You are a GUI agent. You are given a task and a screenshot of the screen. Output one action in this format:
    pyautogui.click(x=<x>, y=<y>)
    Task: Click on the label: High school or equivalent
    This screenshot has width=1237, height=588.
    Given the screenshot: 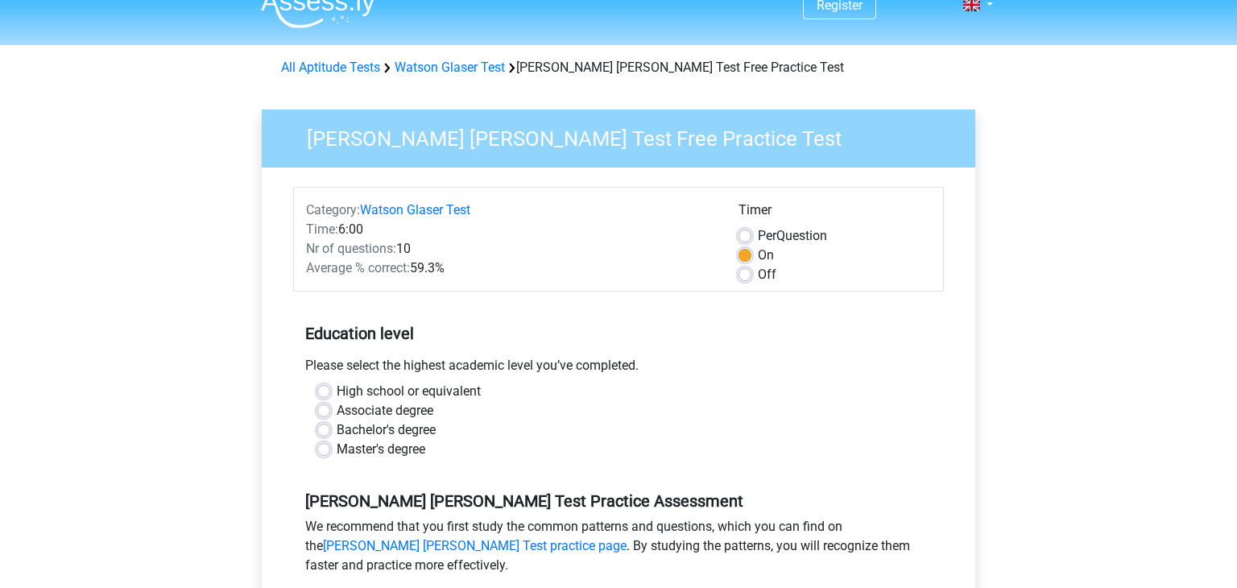 What is the action you would take?
    pyautogui.click(x=408, y=391)
    